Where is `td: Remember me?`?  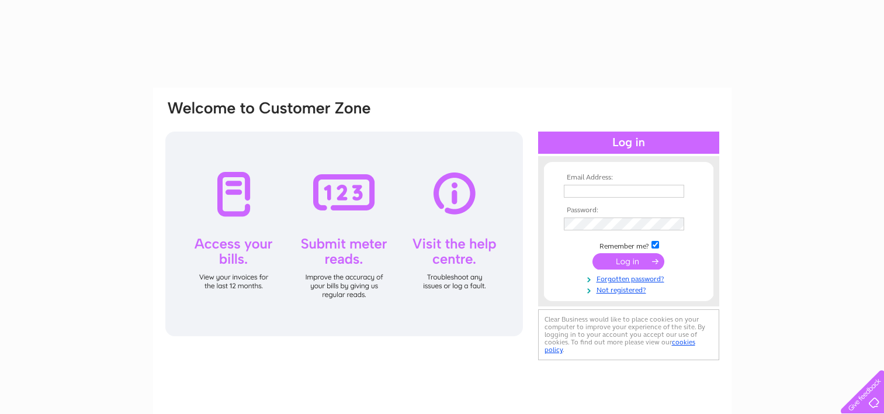
td: Remember me? is located at coordinates (629, 245).